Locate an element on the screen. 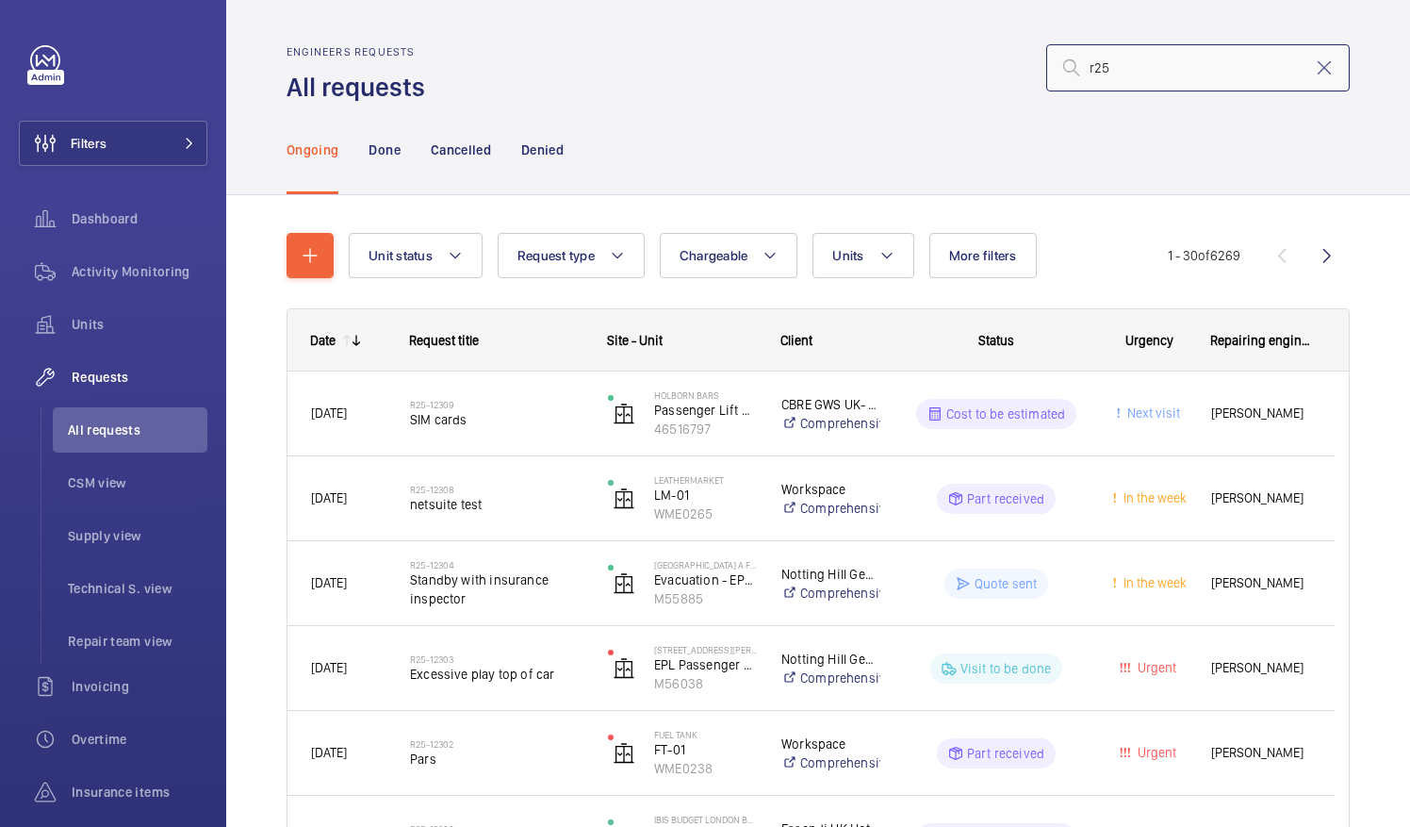 Image resolution: width=1410 pixels, height=827 pixels. span: Activity Monitoring is located at coordinates (140, 271).